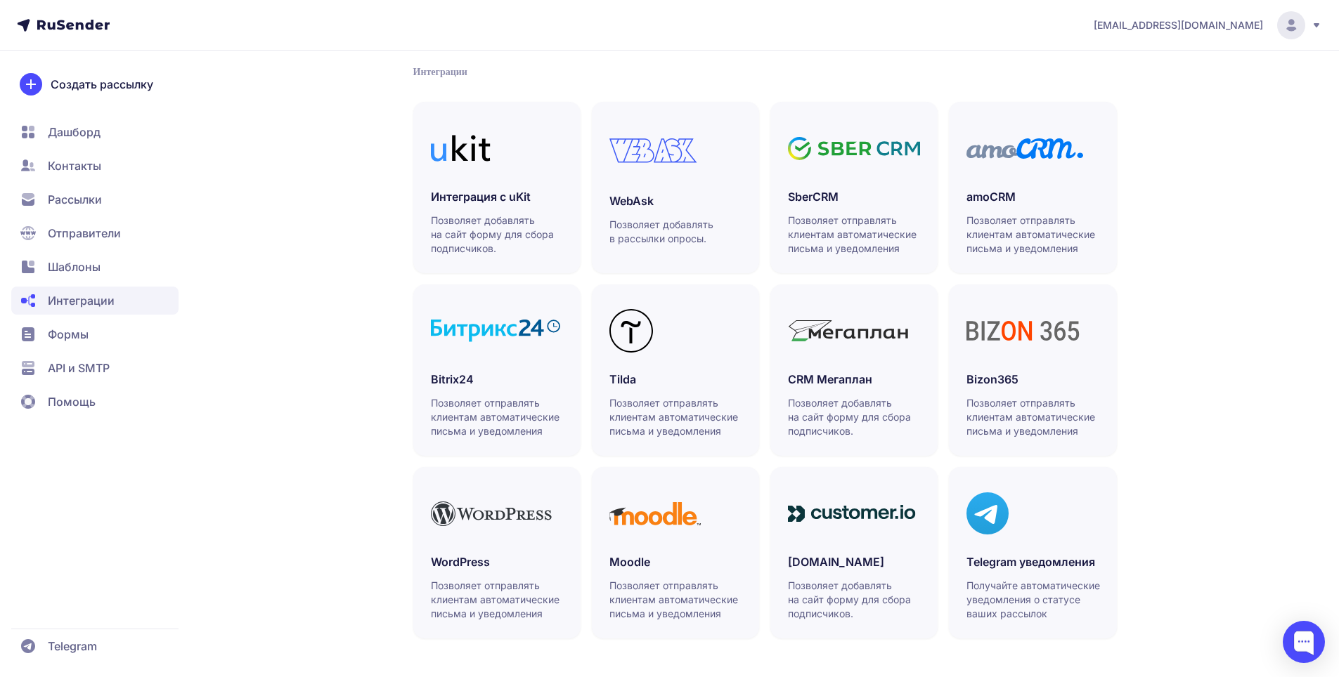 This screenshot has height=677, width=1339. What do you see at coordinates (81, 301) in the screenshot?
I see `span: Интеграции` at bounding box center [81, 301].